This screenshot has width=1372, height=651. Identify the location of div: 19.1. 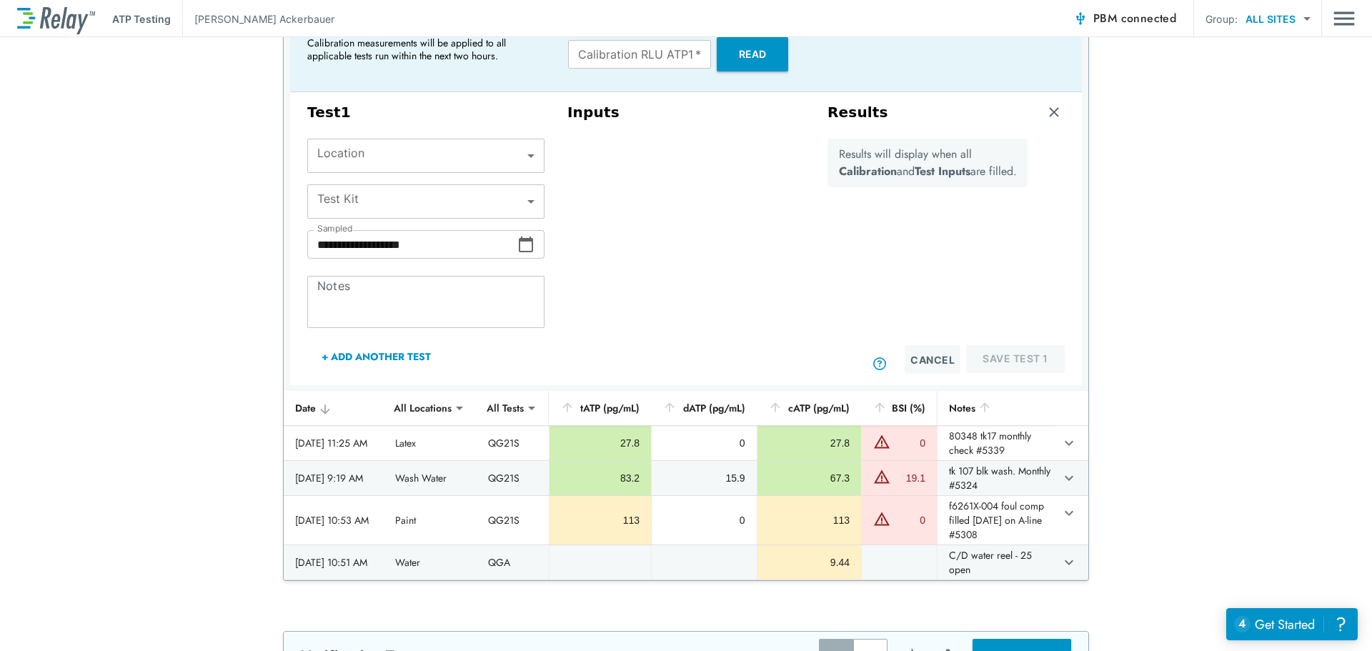
(910, 478).